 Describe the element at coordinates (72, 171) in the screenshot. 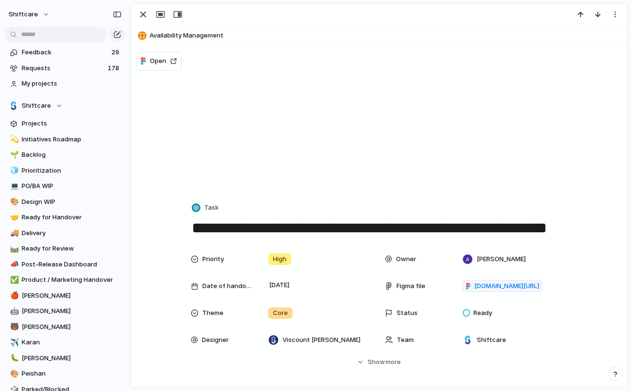

I see `span: Prioritization` at that location.